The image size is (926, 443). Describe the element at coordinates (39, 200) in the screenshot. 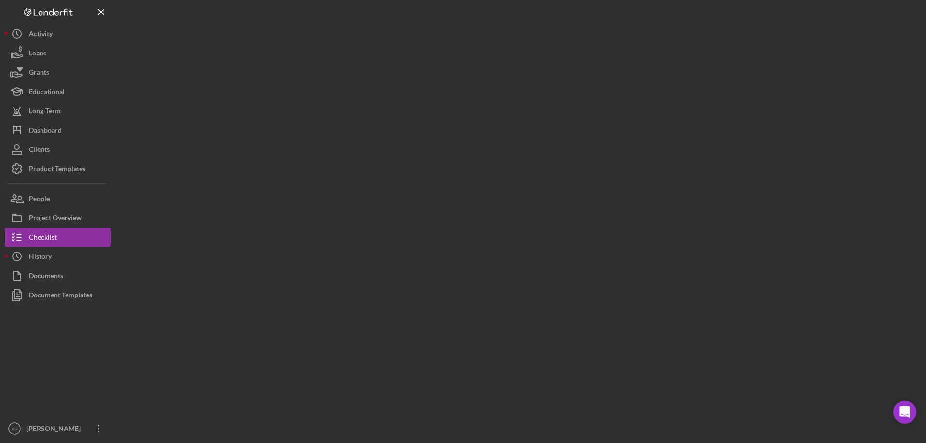

I see `div: People` at that location.